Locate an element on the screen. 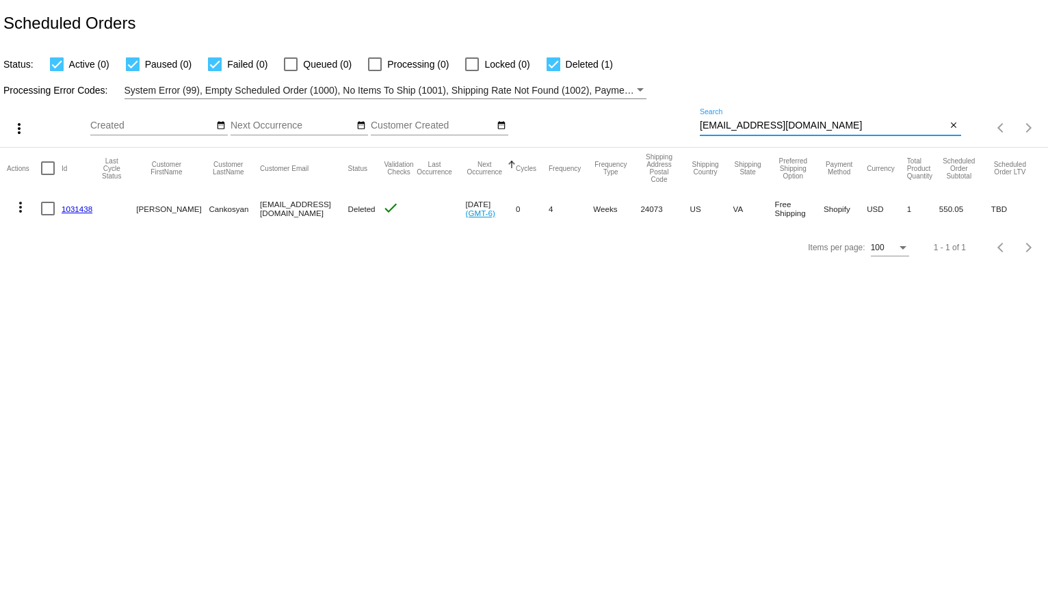  span: 100 is located at coordinates (877, 248).